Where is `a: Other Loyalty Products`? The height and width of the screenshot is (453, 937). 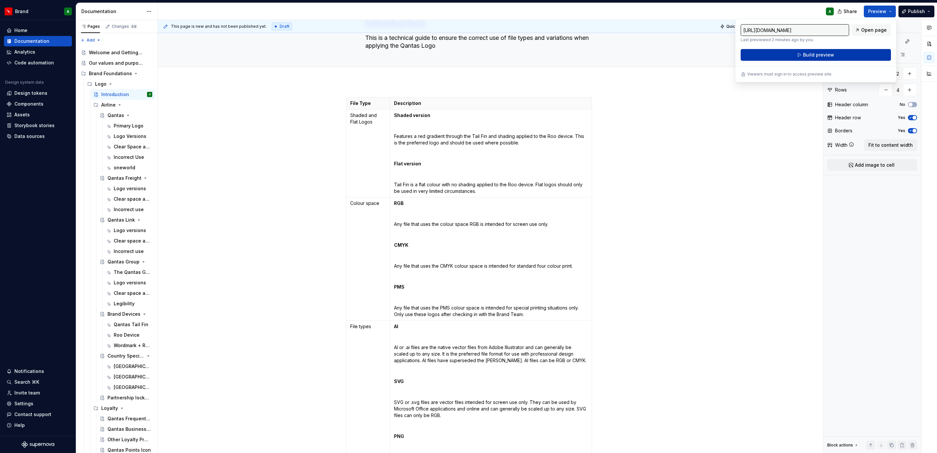
a: Other Loyalty Products is located at coordinates (126, 440).